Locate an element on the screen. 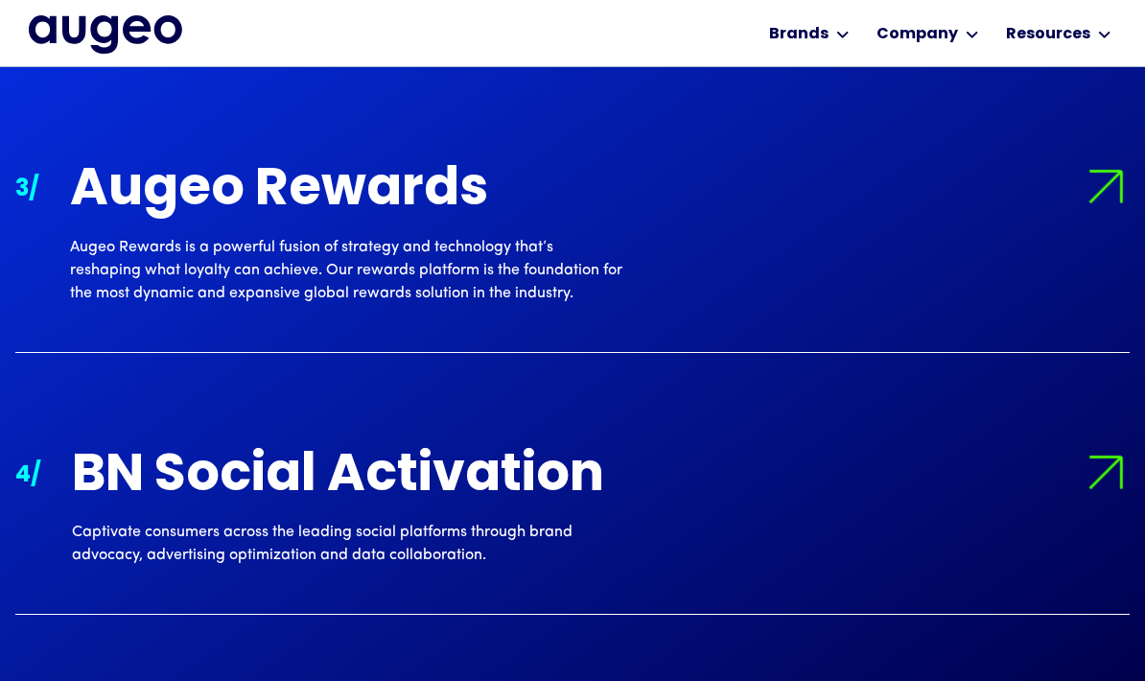 The width and height of the screenshot is (1145, 681). div: Augeo Rewards is located at coordinates (346, 191).